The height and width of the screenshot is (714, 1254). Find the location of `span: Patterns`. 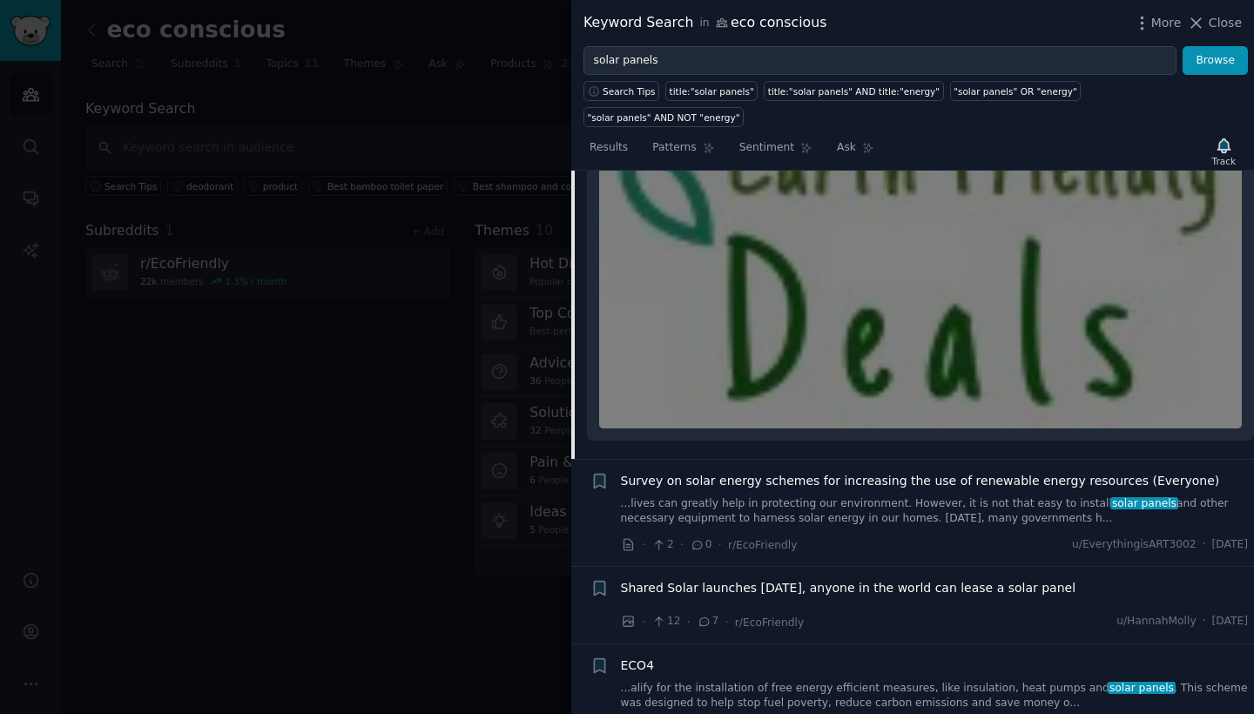

span: Patterns is located at coordinates (674, 148).